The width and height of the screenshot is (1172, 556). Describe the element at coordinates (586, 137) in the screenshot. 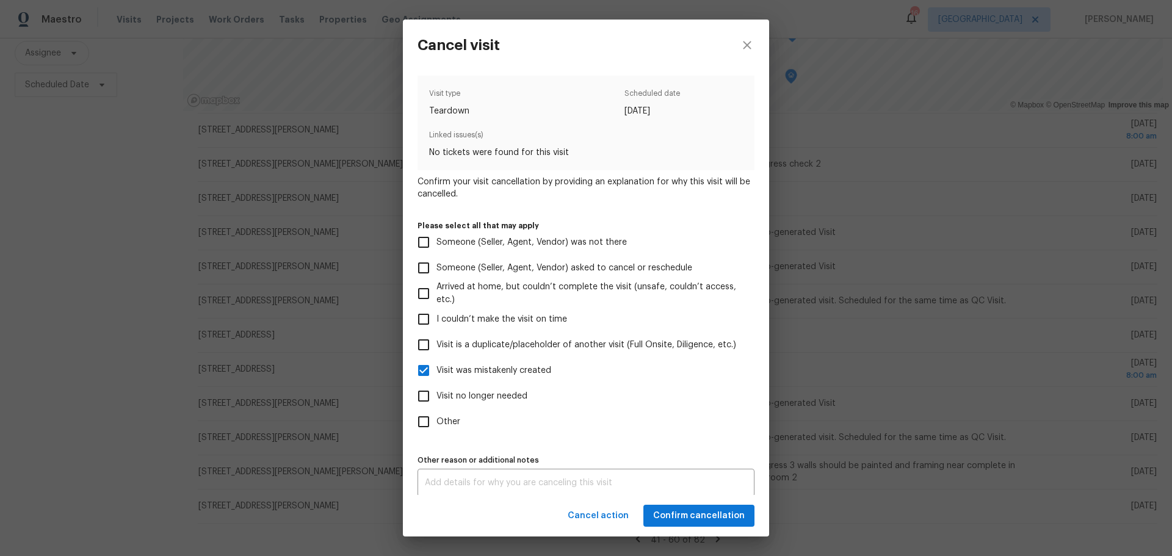

I see `span: Linked issues(s)` at that location.